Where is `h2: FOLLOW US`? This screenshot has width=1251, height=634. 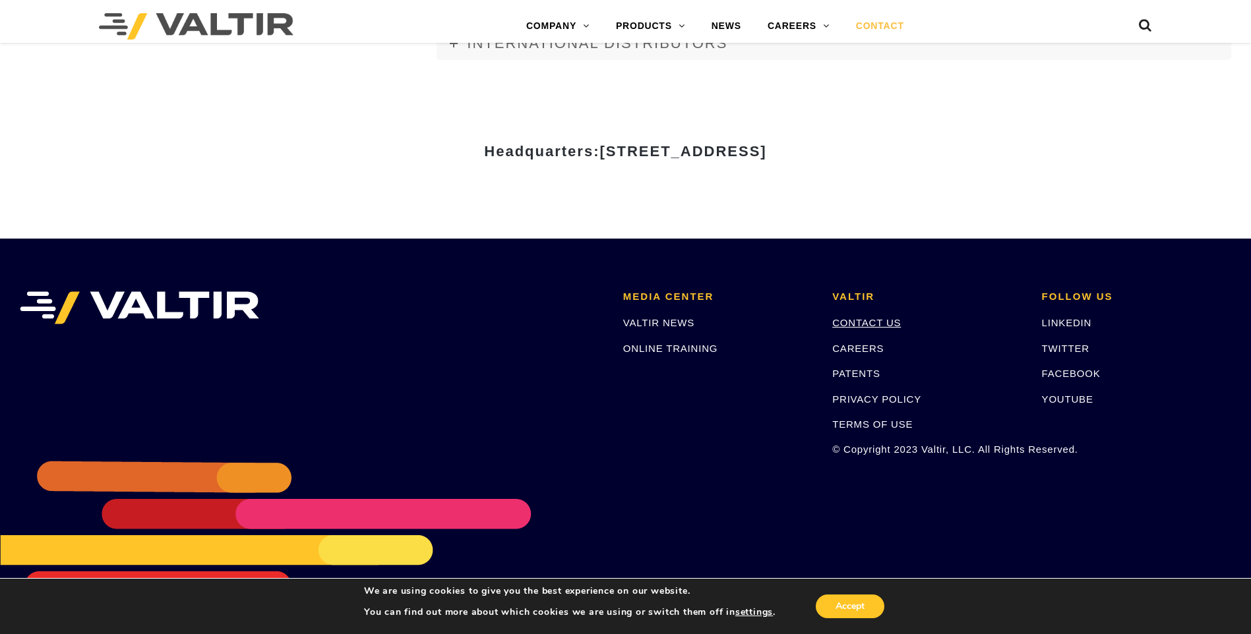
h2: FOLLOW US is located at coordinates (1136, 297).